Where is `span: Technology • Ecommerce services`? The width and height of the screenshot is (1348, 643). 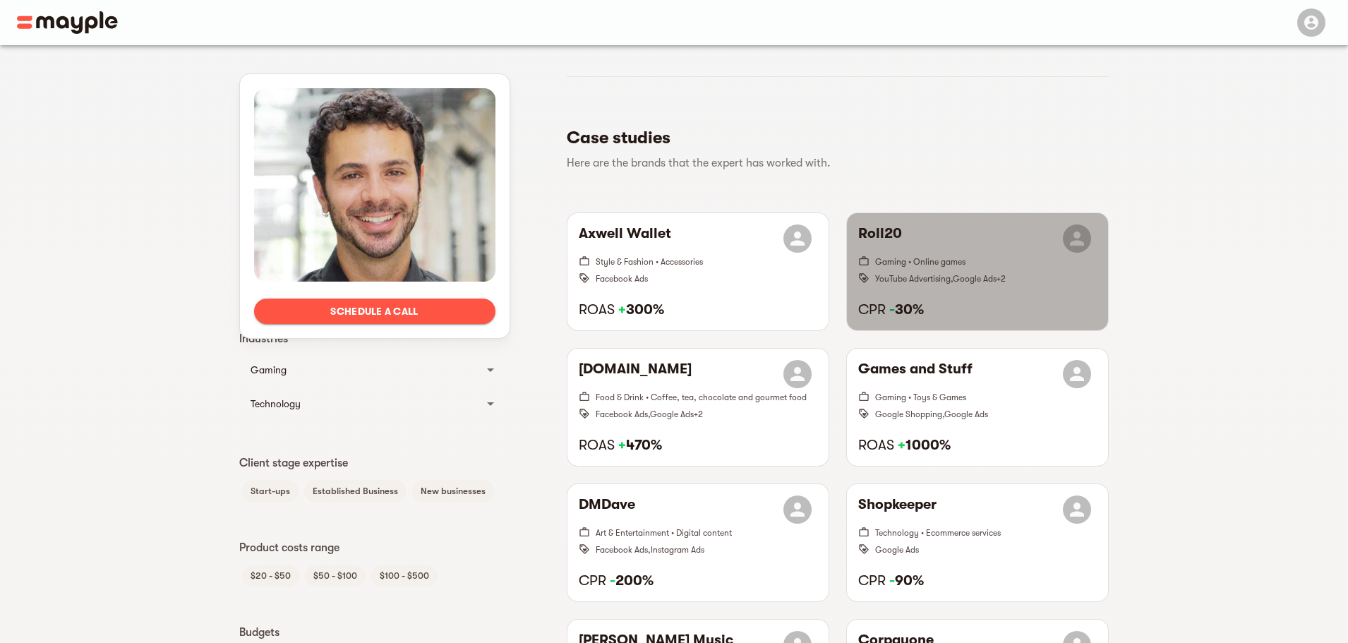 span: Technology • Ecommerce services is located at coordinates (938, 533).